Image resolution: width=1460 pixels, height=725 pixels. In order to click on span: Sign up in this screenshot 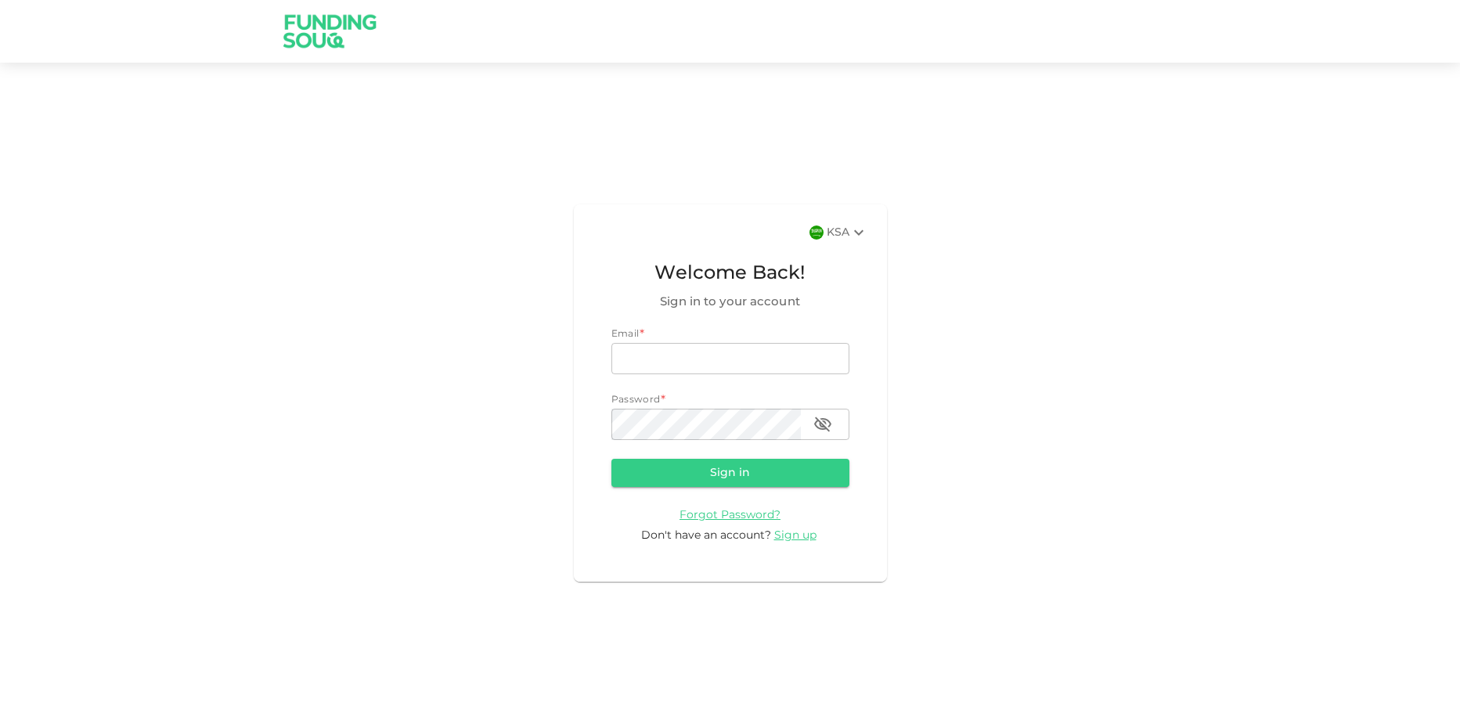, I will do `click(796, 536)`.